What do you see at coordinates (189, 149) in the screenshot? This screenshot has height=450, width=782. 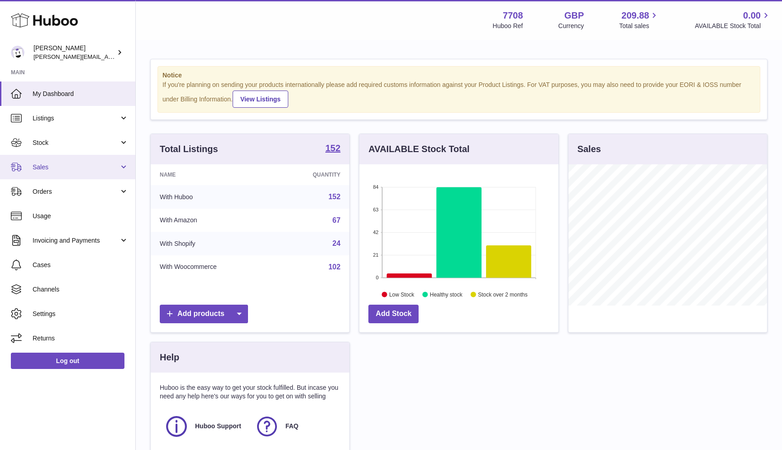 I see `h3: Total Listings` at bounding box center [189, 149].